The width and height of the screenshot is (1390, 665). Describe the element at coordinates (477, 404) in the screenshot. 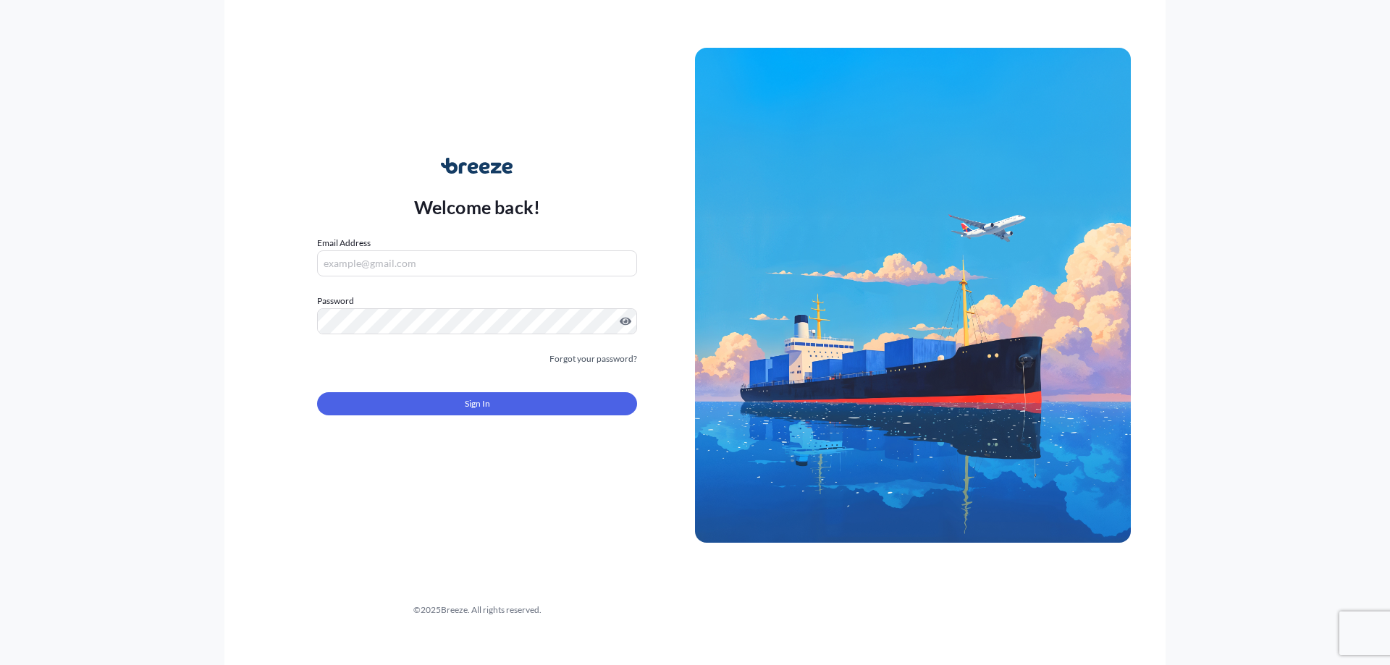

I see `span: Sign In` at that location.